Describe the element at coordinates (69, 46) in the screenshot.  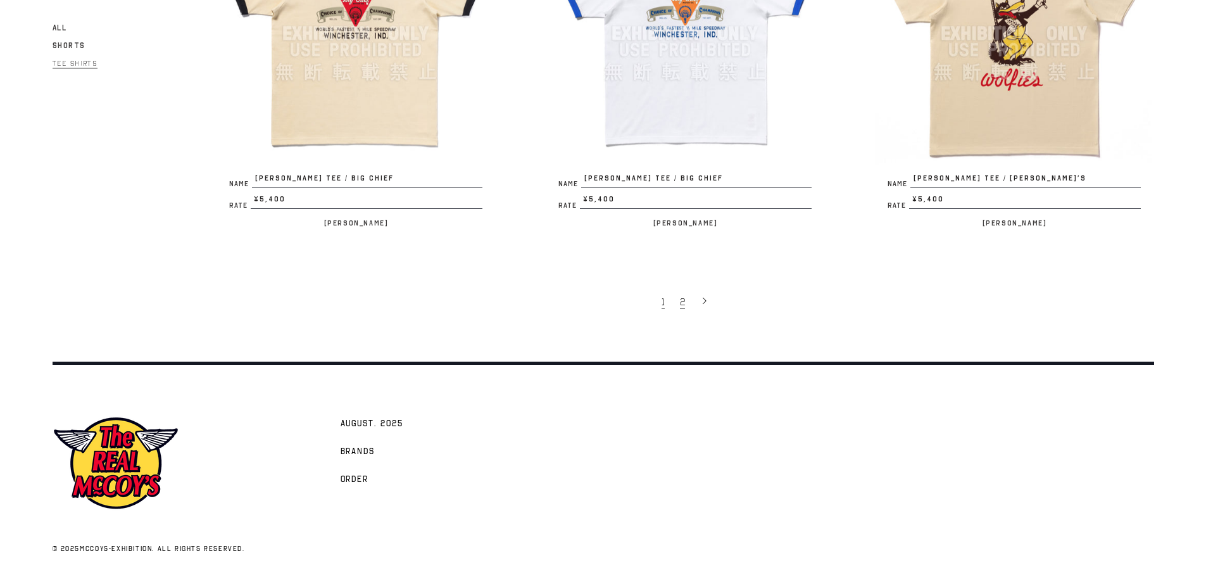
I see `a: Shorts` at that location.